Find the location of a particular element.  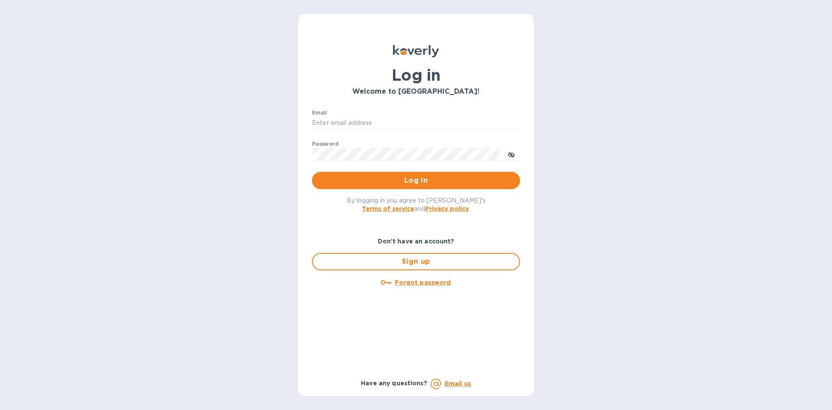

h1: Log in is located at coordinates (416, 75).